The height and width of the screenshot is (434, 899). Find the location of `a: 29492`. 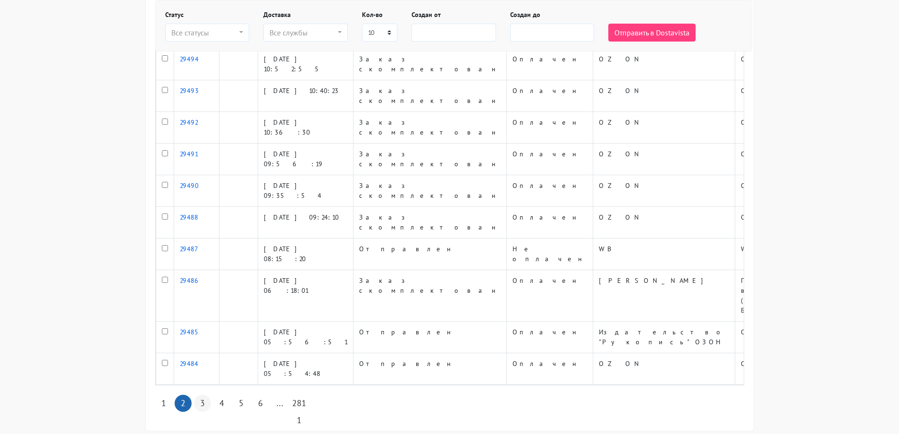

a: 29492 is located at coordinates (189, 122).